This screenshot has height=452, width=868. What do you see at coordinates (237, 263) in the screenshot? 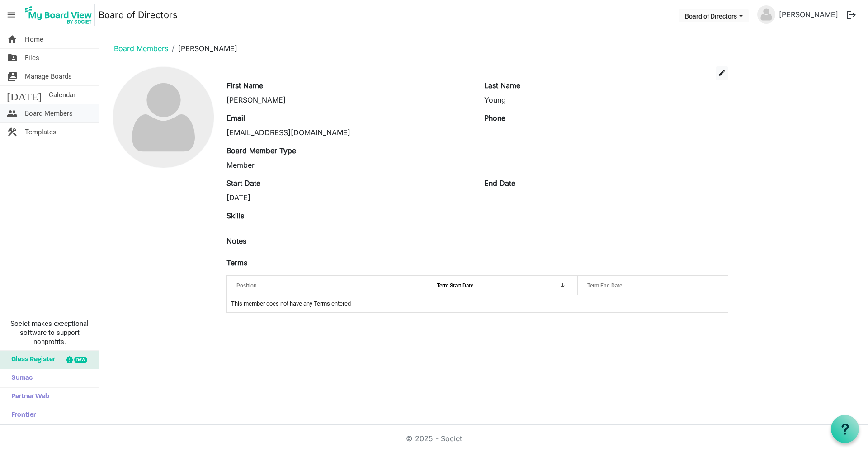
I see `label: Terms` at bounding box center [237, 263].